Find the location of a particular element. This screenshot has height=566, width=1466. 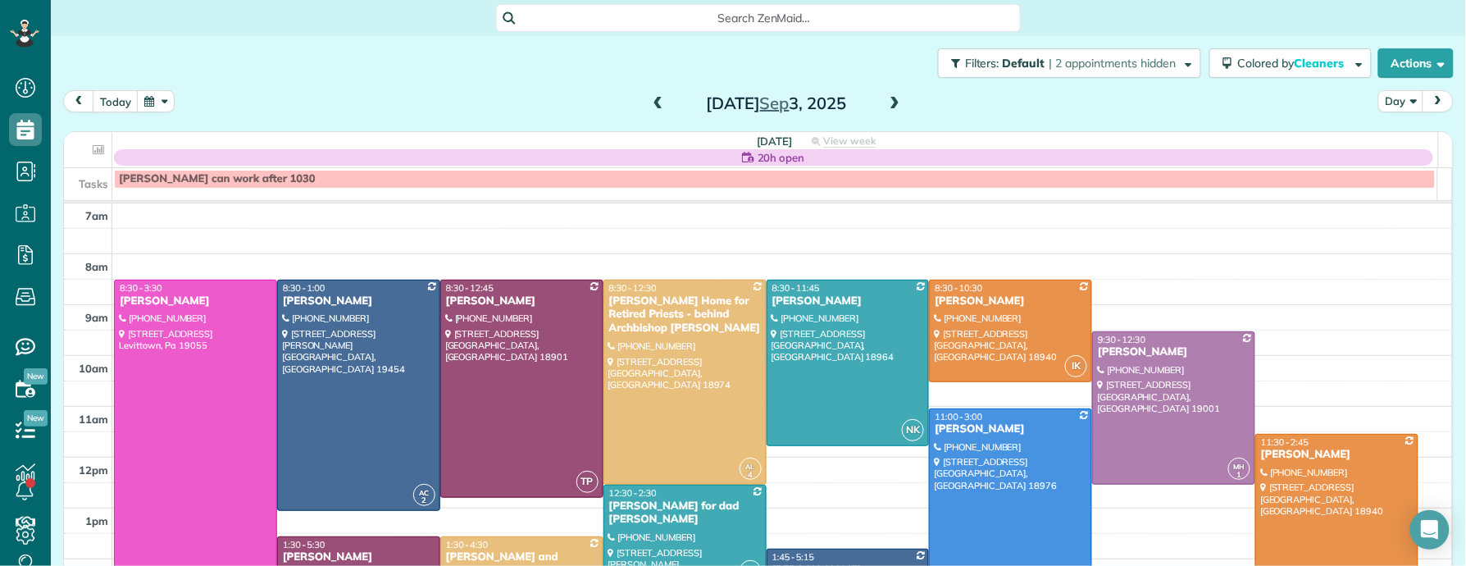

span: MH is located at coordinates (1240, 466).